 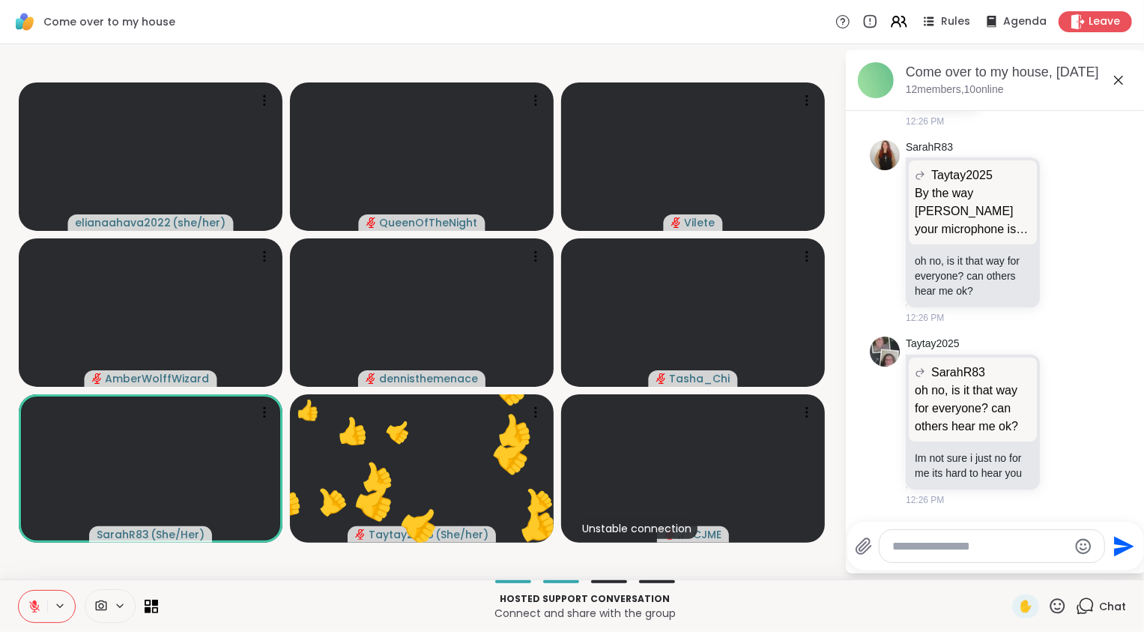 I want to click on span: ( She/her ), so click(x=462, y=534).